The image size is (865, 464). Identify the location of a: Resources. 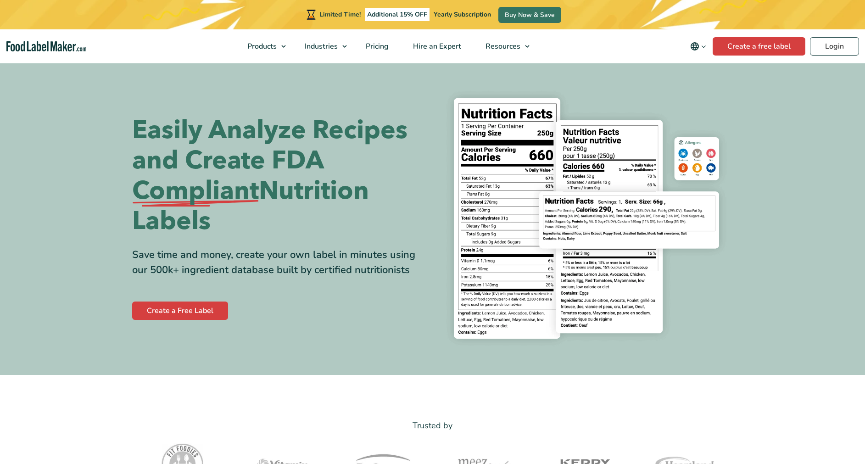
(504, 46).